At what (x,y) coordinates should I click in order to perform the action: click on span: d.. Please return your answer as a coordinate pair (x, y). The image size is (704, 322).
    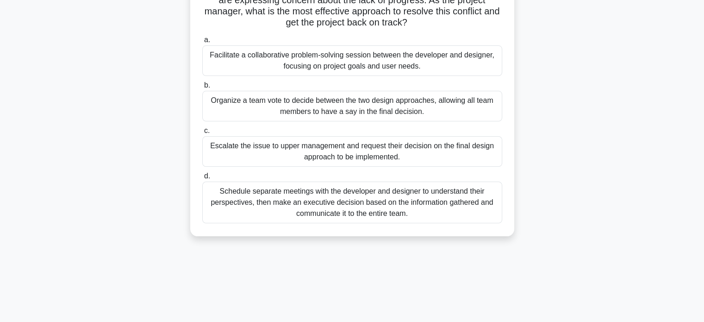
    Looking at the image, I should click on (207, 175).